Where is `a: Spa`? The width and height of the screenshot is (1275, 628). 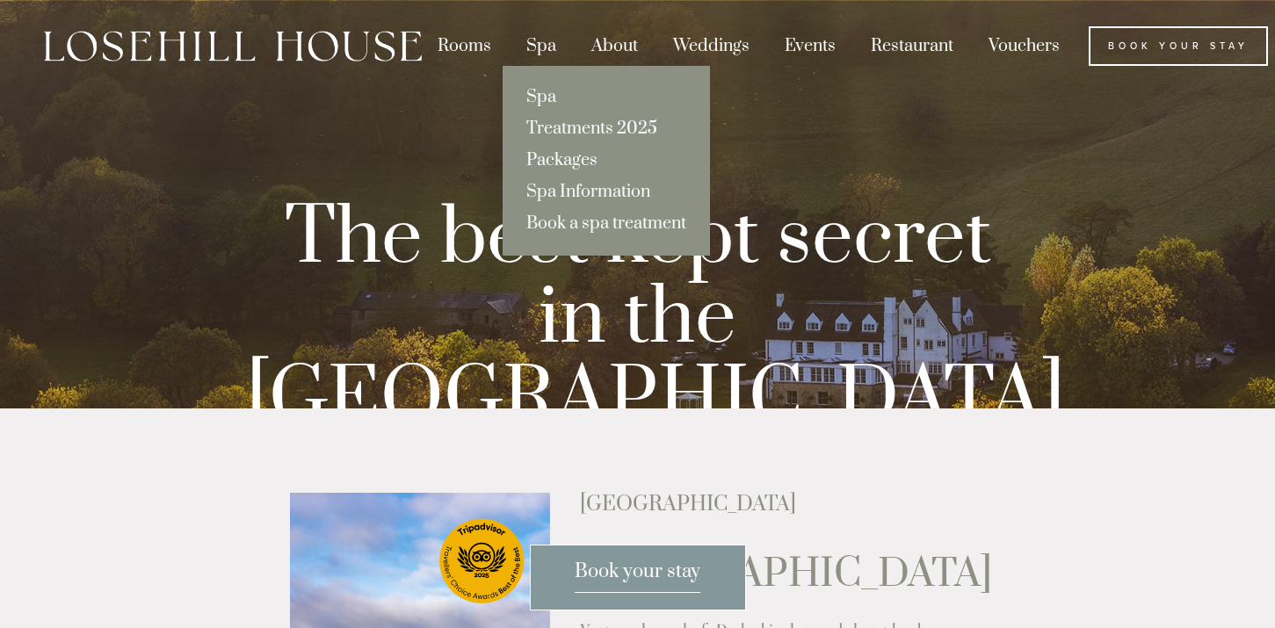
a: Spa is located at coordinates (606, 98).